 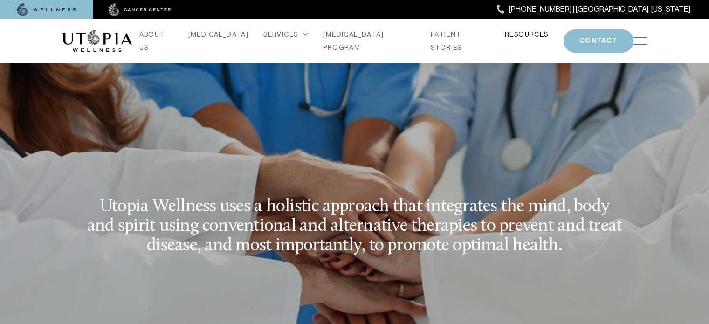 What do you see at coordinates (156, 41) in the screenshot?
I see `a: ABOUT US` at bounding box center [156, 41].